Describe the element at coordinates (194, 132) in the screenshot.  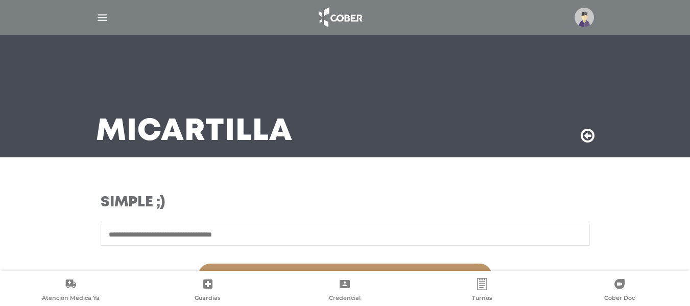
I see `h3: Mi Cartilla` at that location.